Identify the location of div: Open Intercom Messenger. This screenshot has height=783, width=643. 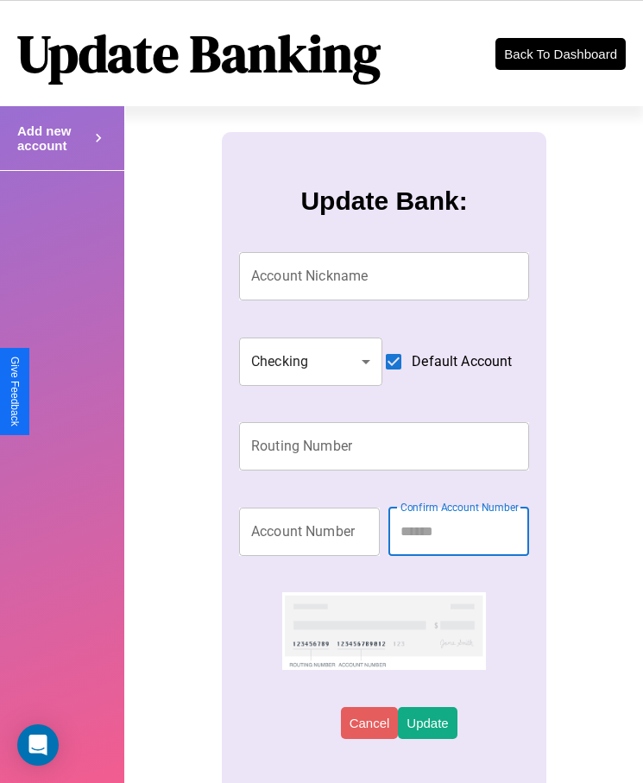
(38, 745).